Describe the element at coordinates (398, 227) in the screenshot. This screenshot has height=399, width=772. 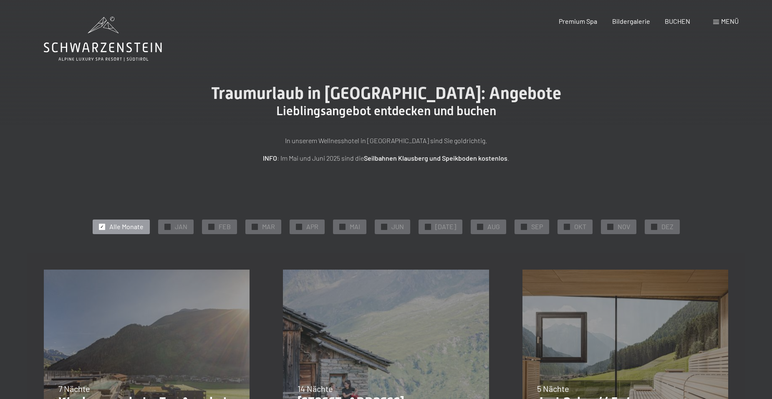
I see `span: JUN` at that location.